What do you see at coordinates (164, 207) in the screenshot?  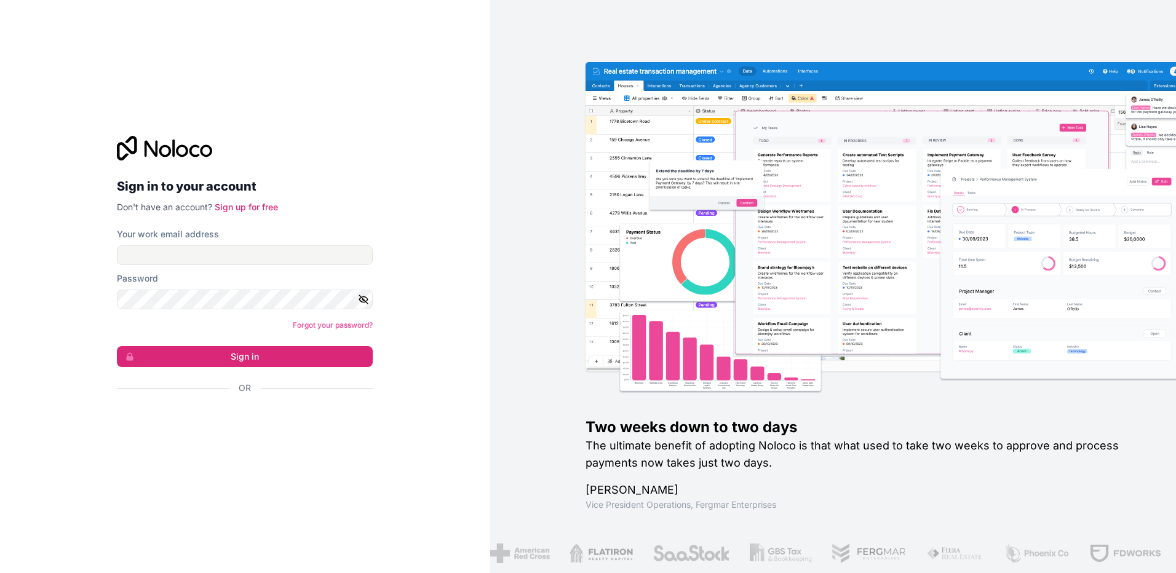 I see `span: Don't have an account?` at bounding box center [164, 207].